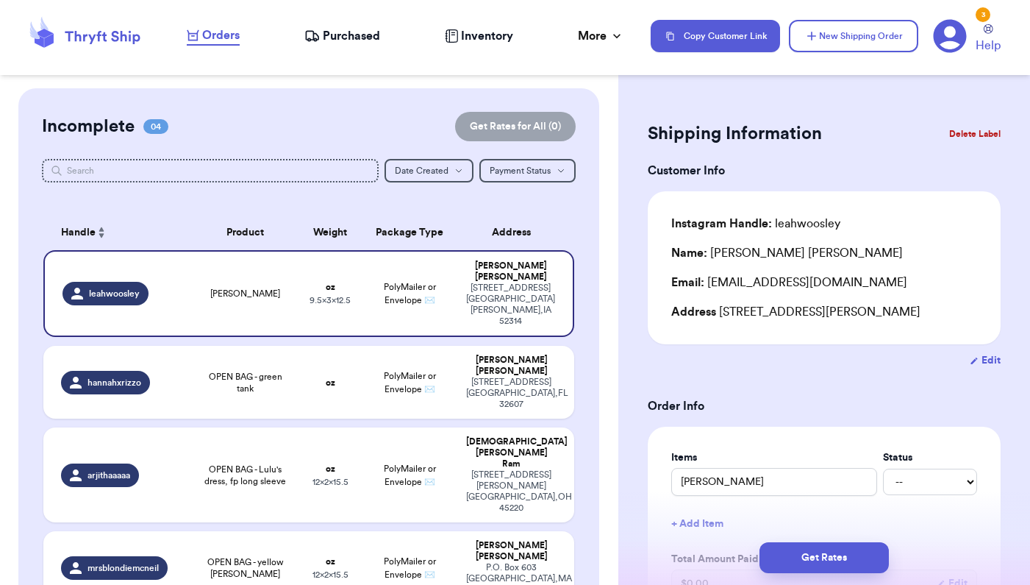  Describe the element at coordinates (330, 300) in the screenshot. I see `span: 9.5 x 3 x 12.5` at that location.